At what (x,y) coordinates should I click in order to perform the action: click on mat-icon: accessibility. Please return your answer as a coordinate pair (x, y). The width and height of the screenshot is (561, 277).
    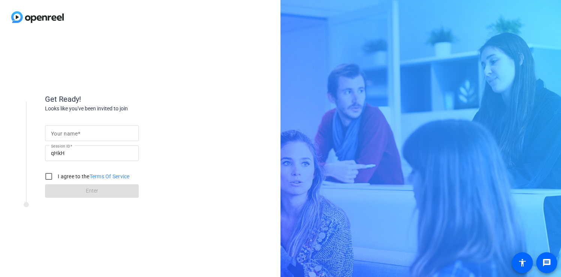
    Looking at the image, I should click on (522, 263).